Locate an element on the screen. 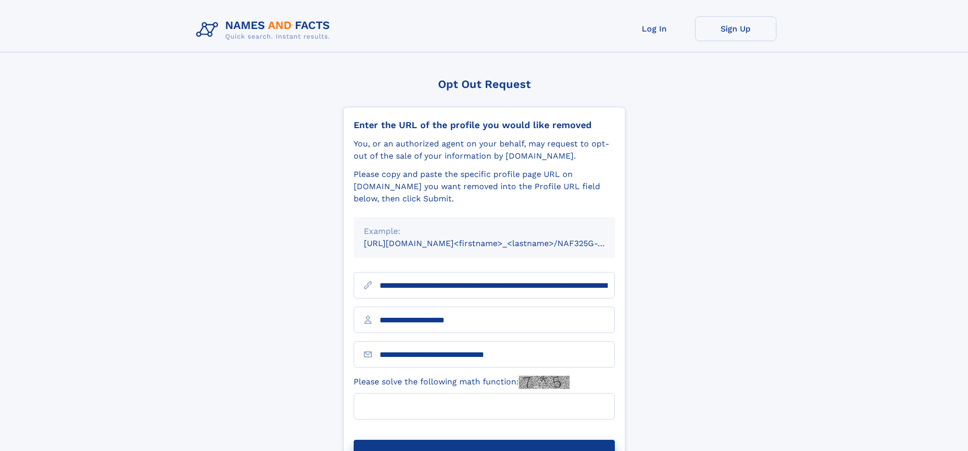  a: Log In is located at coordinates (655, 28).